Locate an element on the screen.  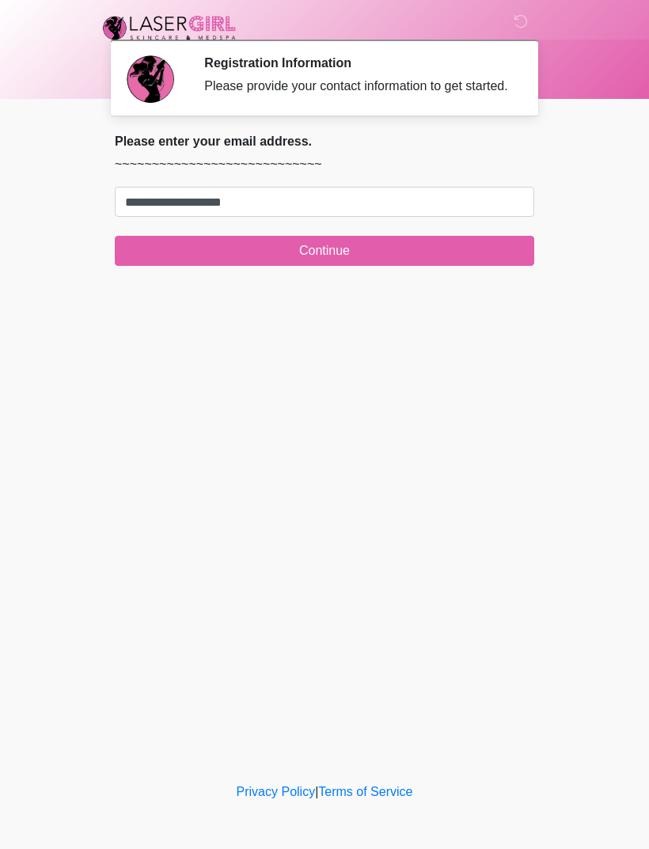
button: Continue is located at coordinates (324, 251).